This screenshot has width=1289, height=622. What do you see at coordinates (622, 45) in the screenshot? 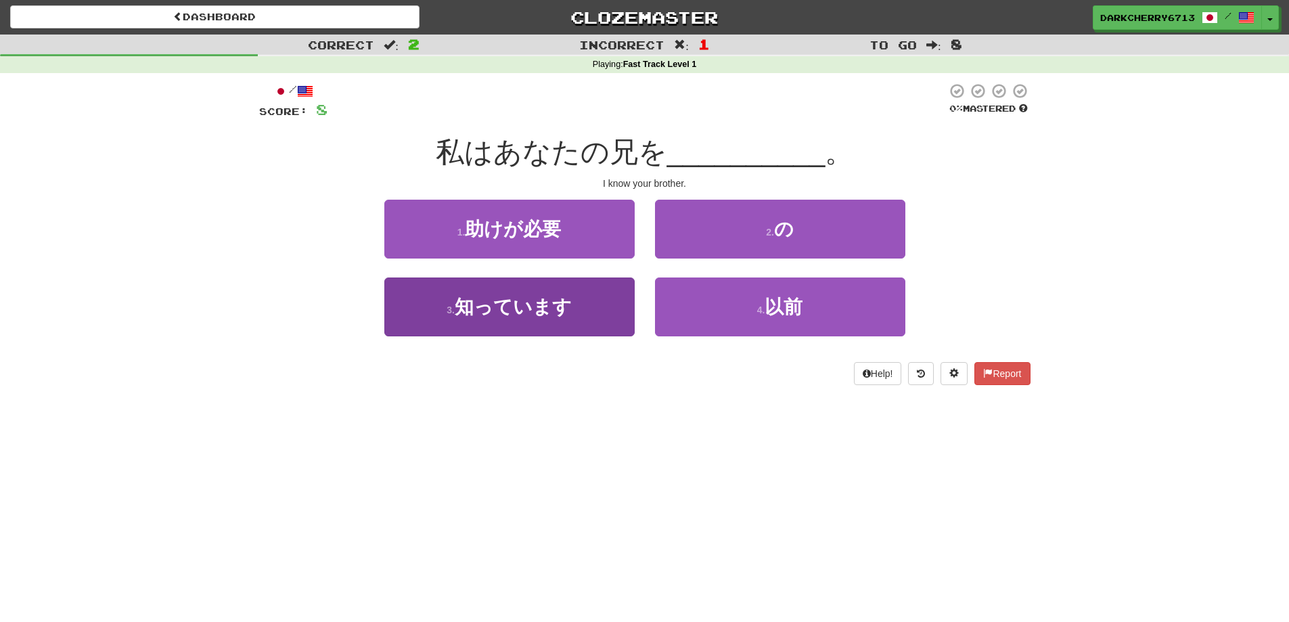
I see `span: Incorrect` at bounding box center [622, 45].